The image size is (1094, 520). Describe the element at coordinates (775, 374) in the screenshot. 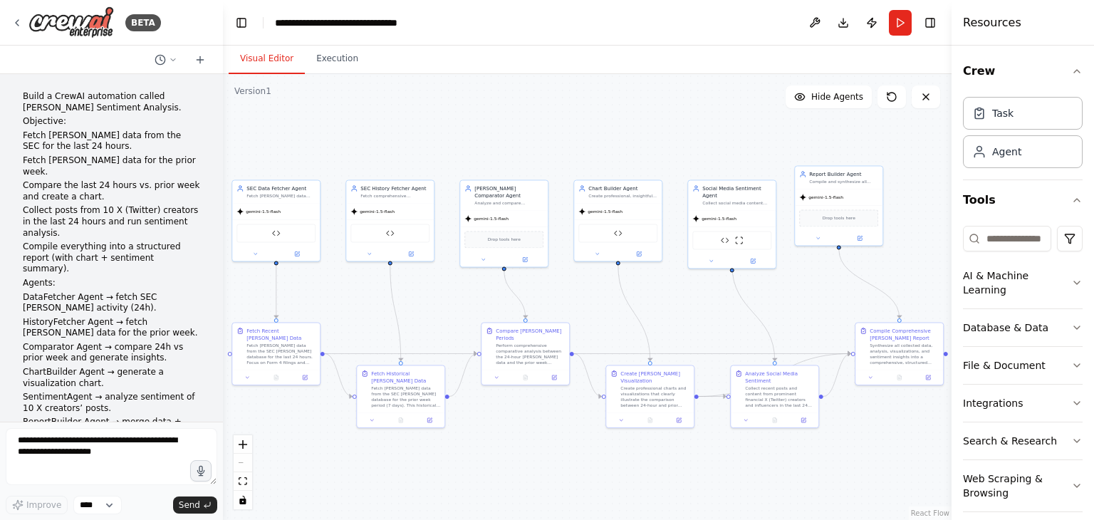

I see `g: Edge from 00d916ef-5547-4e79-8a0c-af291dfdbe6d to 1a0f06df-5f73-4f48-b0af-ba8e5350e86c` at that location.